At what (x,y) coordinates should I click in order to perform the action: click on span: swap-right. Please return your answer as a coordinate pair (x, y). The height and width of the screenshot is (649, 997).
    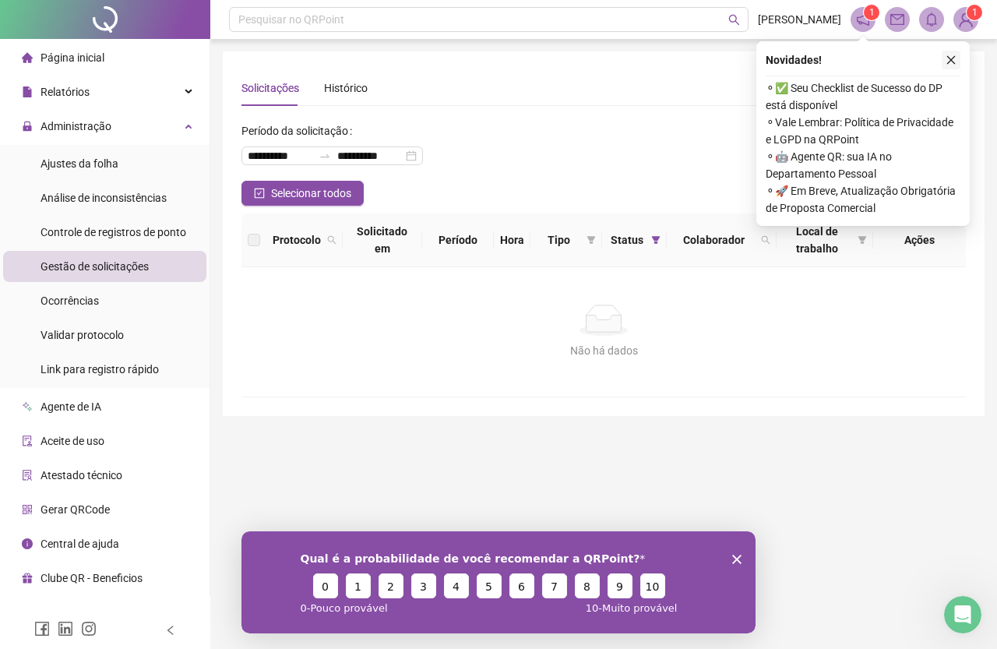
    Looking at the image, I should click on (325, 156).